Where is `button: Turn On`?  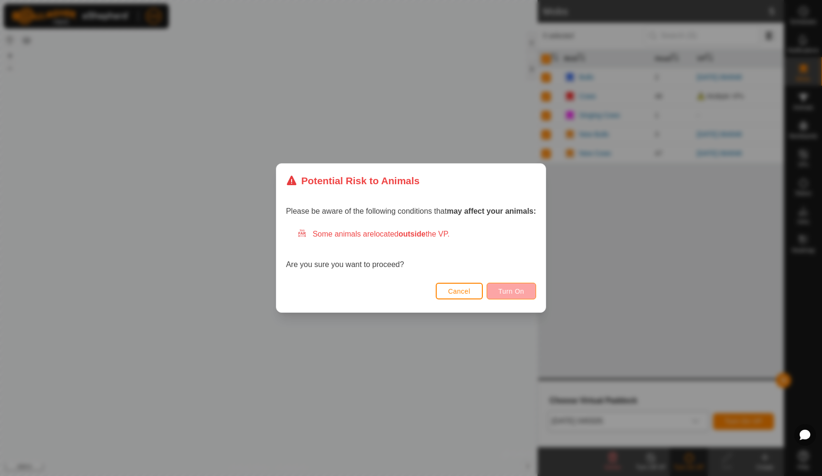 button: Turn On is located at coordinates (511, 291).